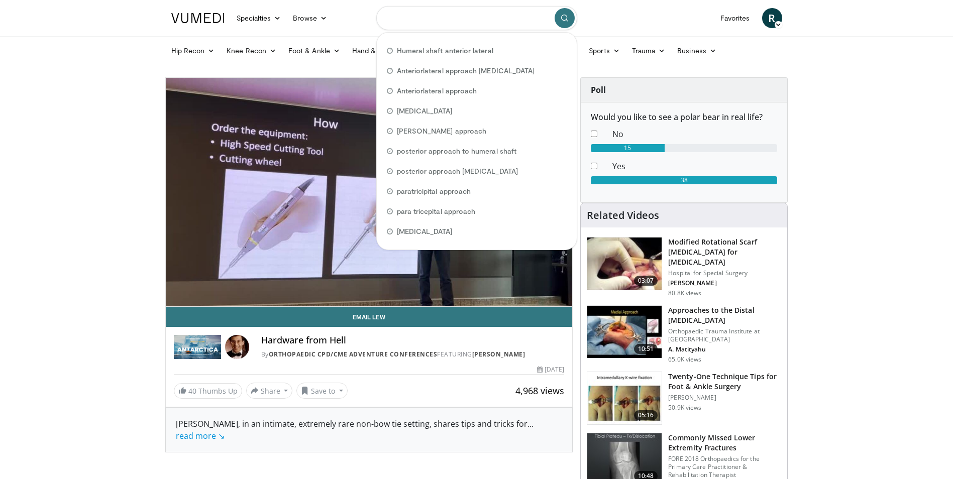  Describe the element at coordinates (646, 416) in the screenshot. I see `span: 05:16` at that location.